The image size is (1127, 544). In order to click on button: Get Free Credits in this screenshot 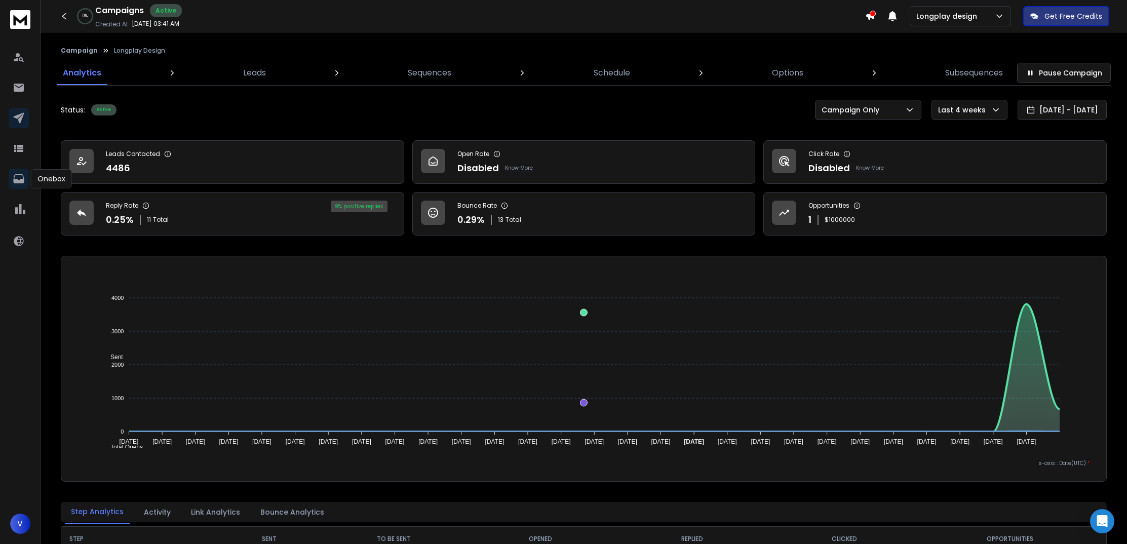, I will do `click(1066, 16)`.